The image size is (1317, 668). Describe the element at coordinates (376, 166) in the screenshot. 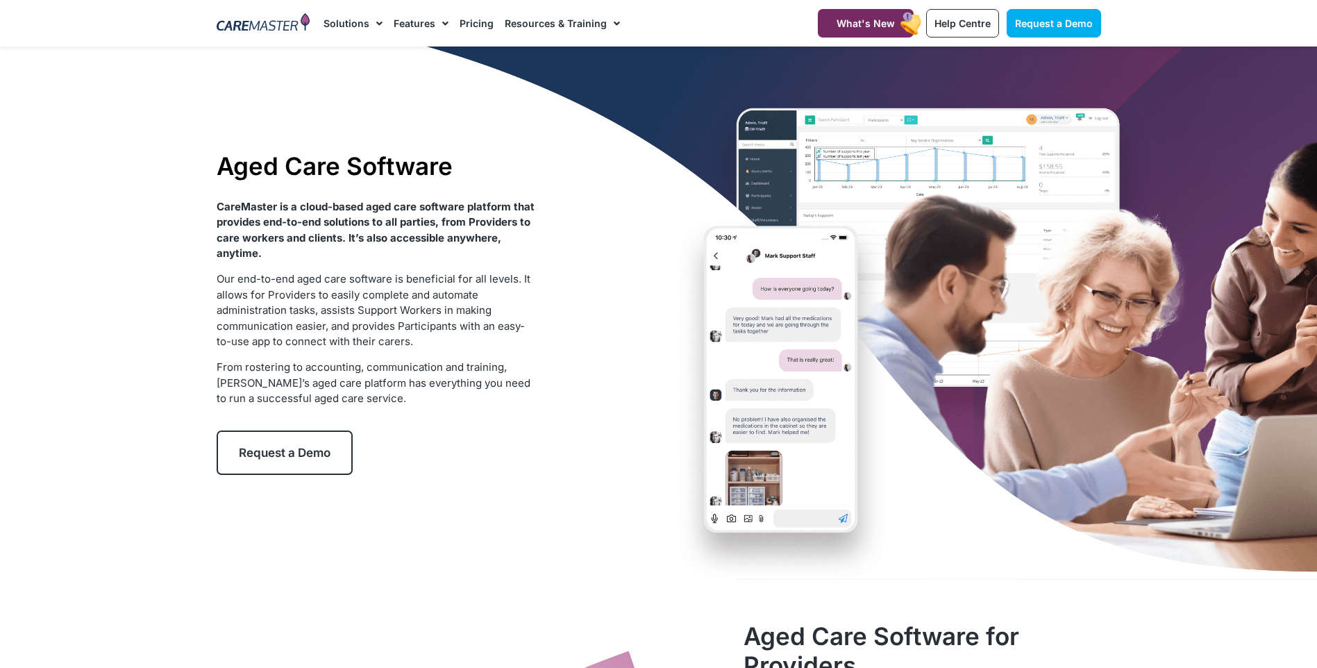

I see `h1: Aged Care Software` at that location.